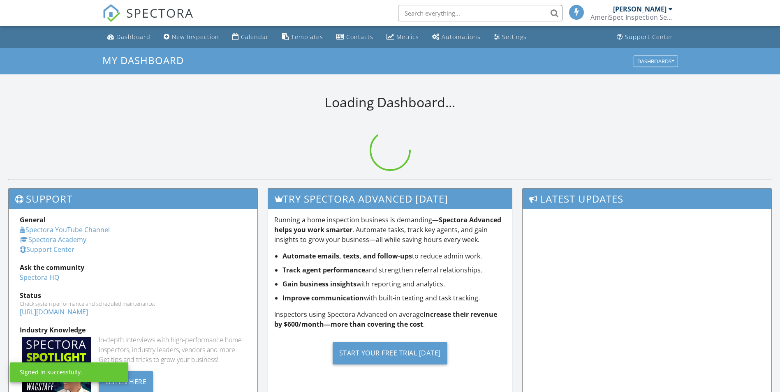  I want to click on p: Running a home inspection business is demanding— . Automate tasks, track key agents, and gain ins..., so click(390, 230).